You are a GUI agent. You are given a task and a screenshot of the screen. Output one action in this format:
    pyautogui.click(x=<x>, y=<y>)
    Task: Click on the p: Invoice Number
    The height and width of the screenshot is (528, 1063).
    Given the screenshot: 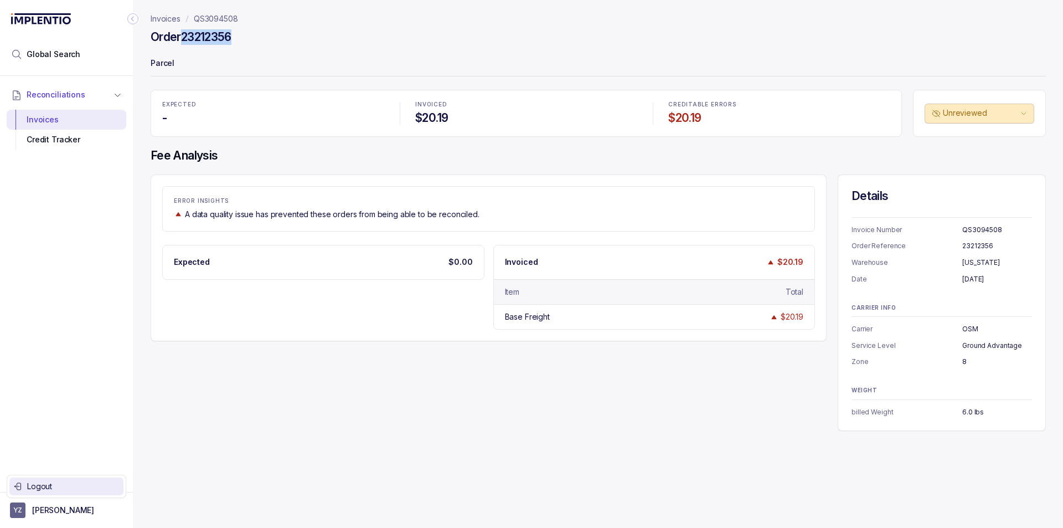 What is the action you would take?
    pyautogui.click(x=907, y=230)
    